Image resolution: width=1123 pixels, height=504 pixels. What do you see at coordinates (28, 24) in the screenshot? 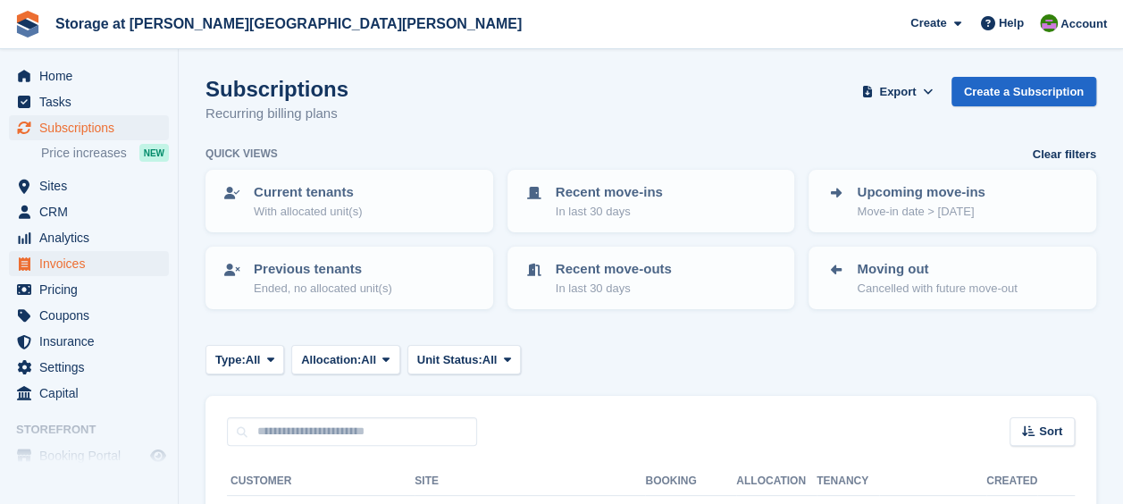
I see `img: stora-icon-8386f47178a22dfd0bd8f6a31ec36ba5ce8667c1dd55bd0f319d3a0aa187defe.svg` at bounding box center [28, 24].